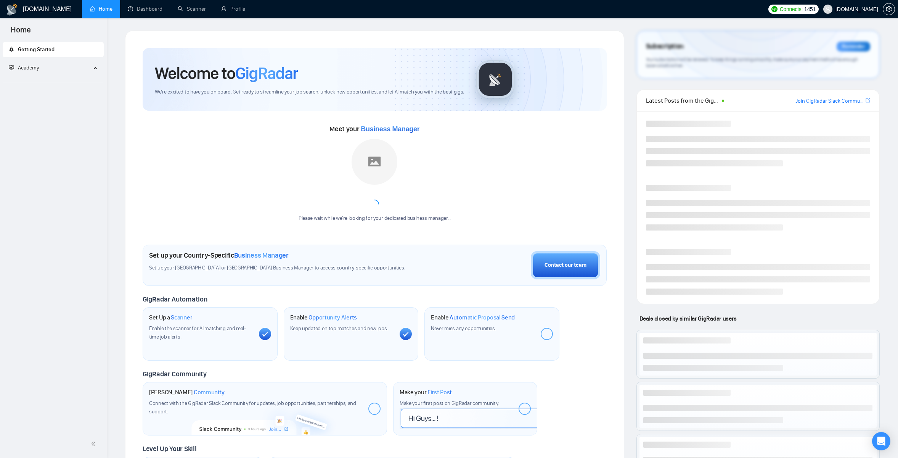 The image size is (898, 458). What do you see at coordinates (688, 318) in the screenshot?
I see `span: Deals closed by similar GigRadar users` at bounding box center [688, 318].